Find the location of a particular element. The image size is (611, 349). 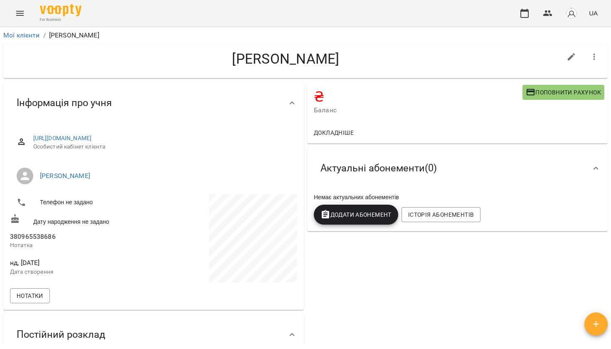

span: Інформація про учня is located at coordinates (64, 103).